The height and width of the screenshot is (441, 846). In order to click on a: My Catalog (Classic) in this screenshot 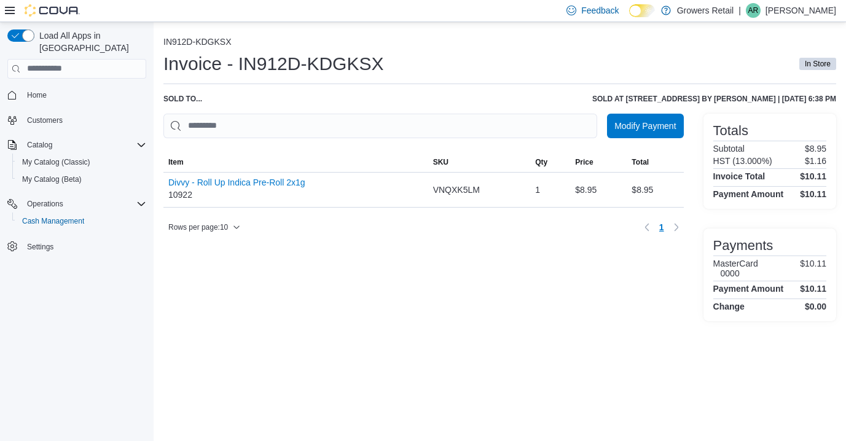, I will do `click(56, 162)`.